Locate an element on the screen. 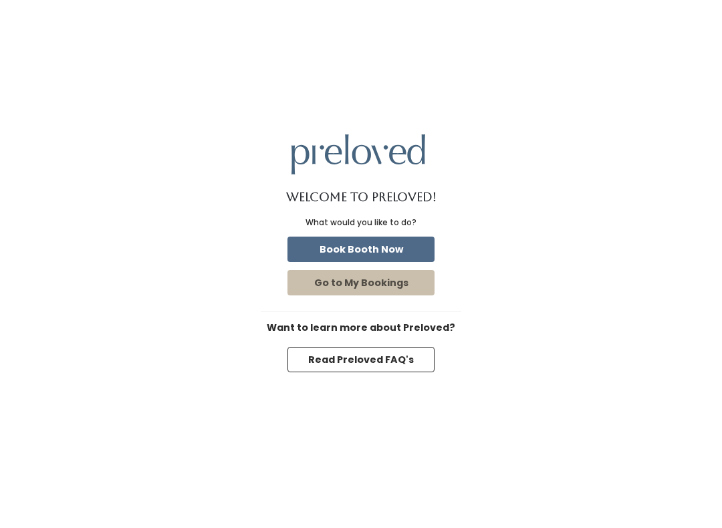 The image size is (722, 528). a: Go to My Bookings is located at coordinates (361, 283).